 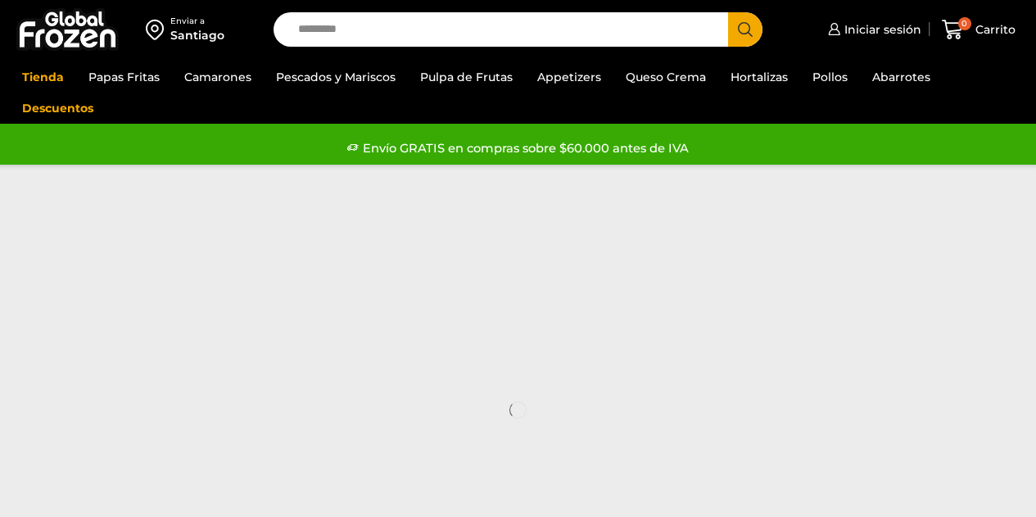 What do you see at coordinates (965, 24) in the screenshot?
I see `span: 0` at bounding box center [965, 24].